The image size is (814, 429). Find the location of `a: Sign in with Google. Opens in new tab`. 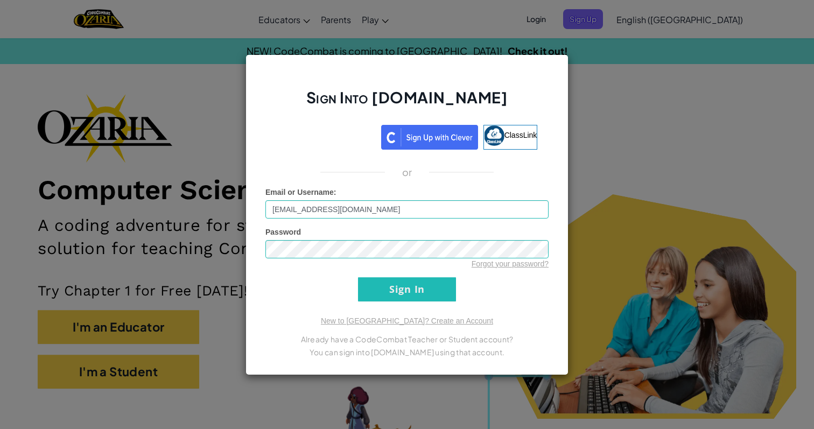

a: Sign in with Google. Opens in new tab is located at coordinates (326, 137).